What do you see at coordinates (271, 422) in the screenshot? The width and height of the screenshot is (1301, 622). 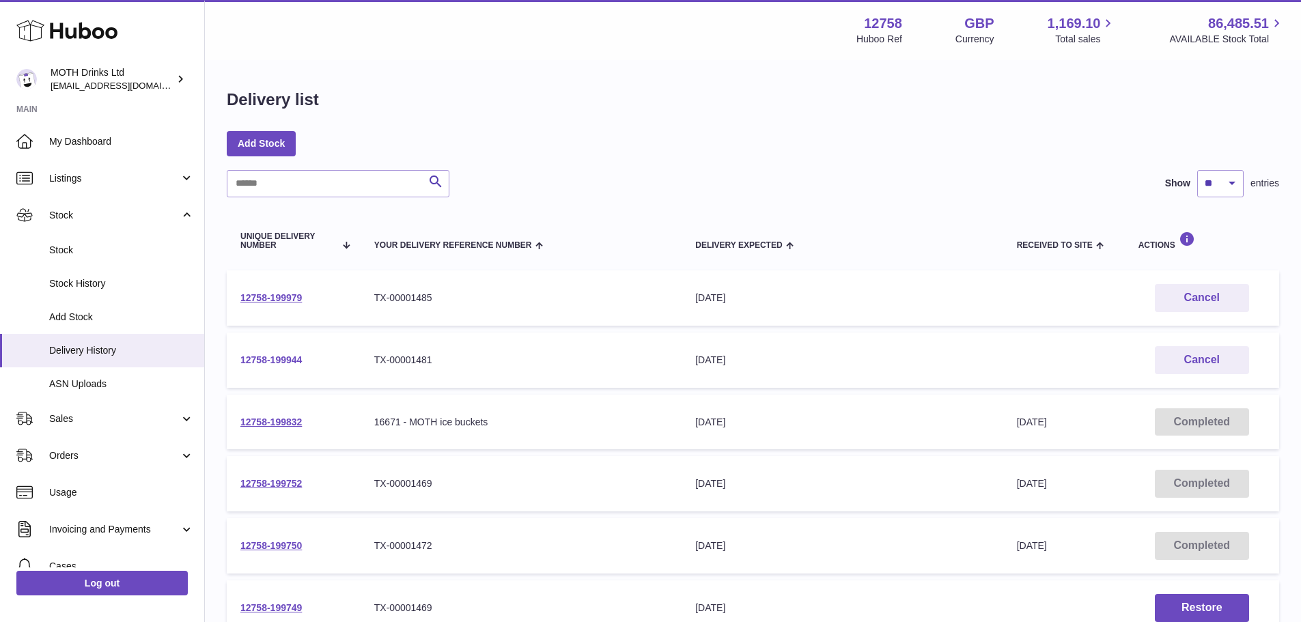 I see `a: 12758-199832` at bounding box center [271, 422].